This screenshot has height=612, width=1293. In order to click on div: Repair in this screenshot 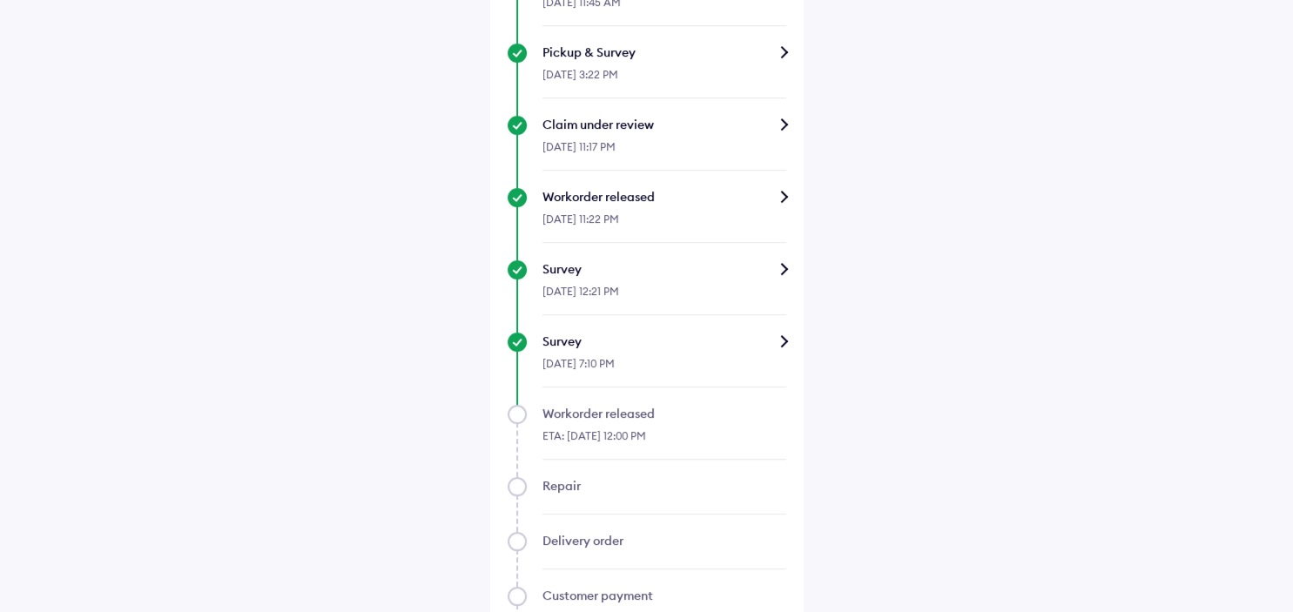, I will do `click(664, 486)`.